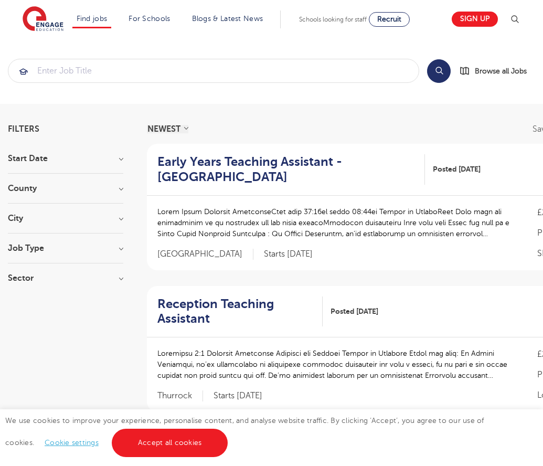  Describe the element at coordinates (71, 443) in the screenshot. I see `a: Cookie settings` at that location.